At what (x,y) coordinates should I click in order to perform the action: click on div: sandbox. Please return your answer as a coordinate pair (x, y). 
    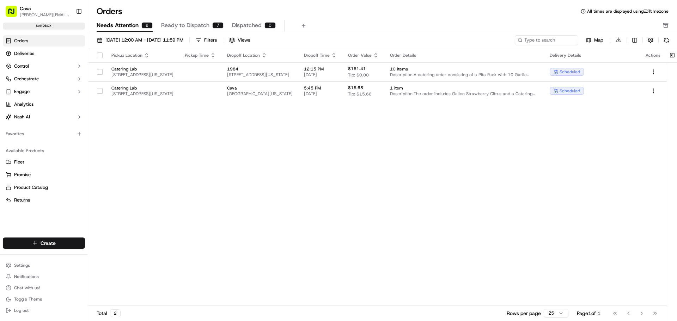
    Looking at the image, I should click on (44, 26).